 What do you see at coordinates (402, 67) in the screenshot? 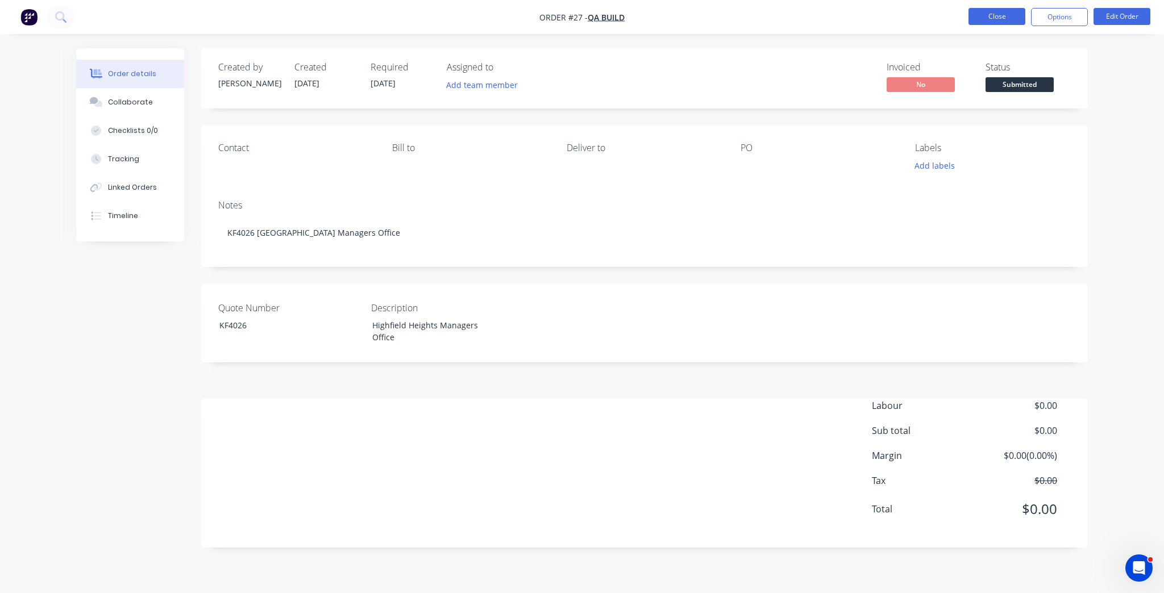
I see `div: Required` at bounding box center [402, 67].